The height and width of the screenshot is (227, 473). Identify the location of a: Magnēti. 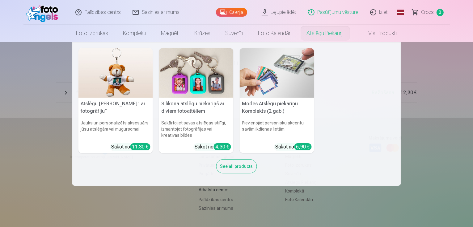
(170, 33).